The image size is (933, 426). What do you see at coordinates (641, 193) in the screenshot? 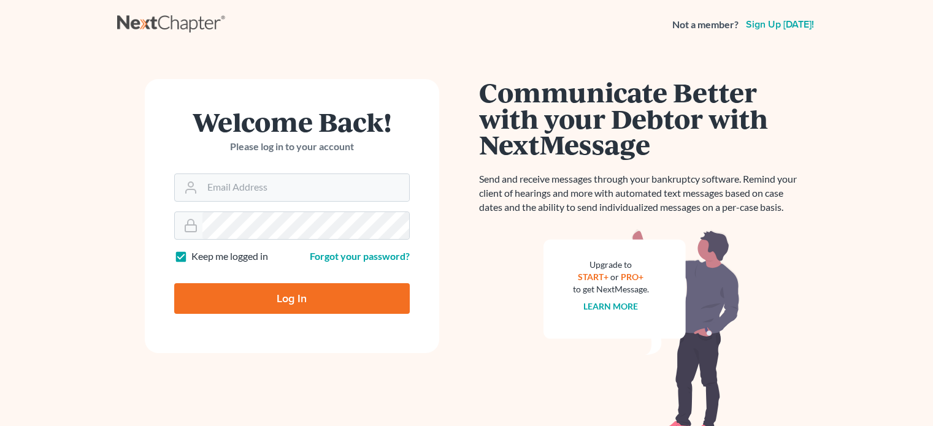
I see `p: Send and receive messages through your bankruptcy software. Remind your client of hearings and mo...` at bounding box center [641, 193].